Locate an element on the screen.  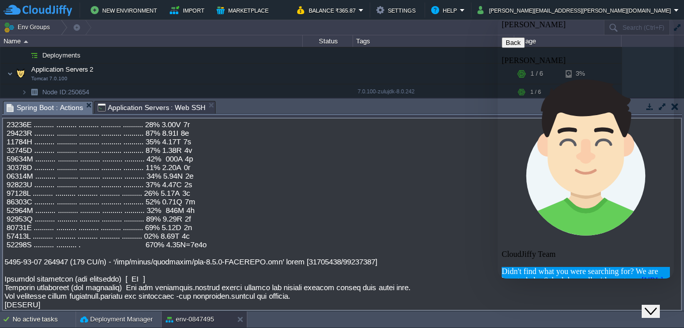
button: Balance ₹365.87 is located at coordinates (328, 10).